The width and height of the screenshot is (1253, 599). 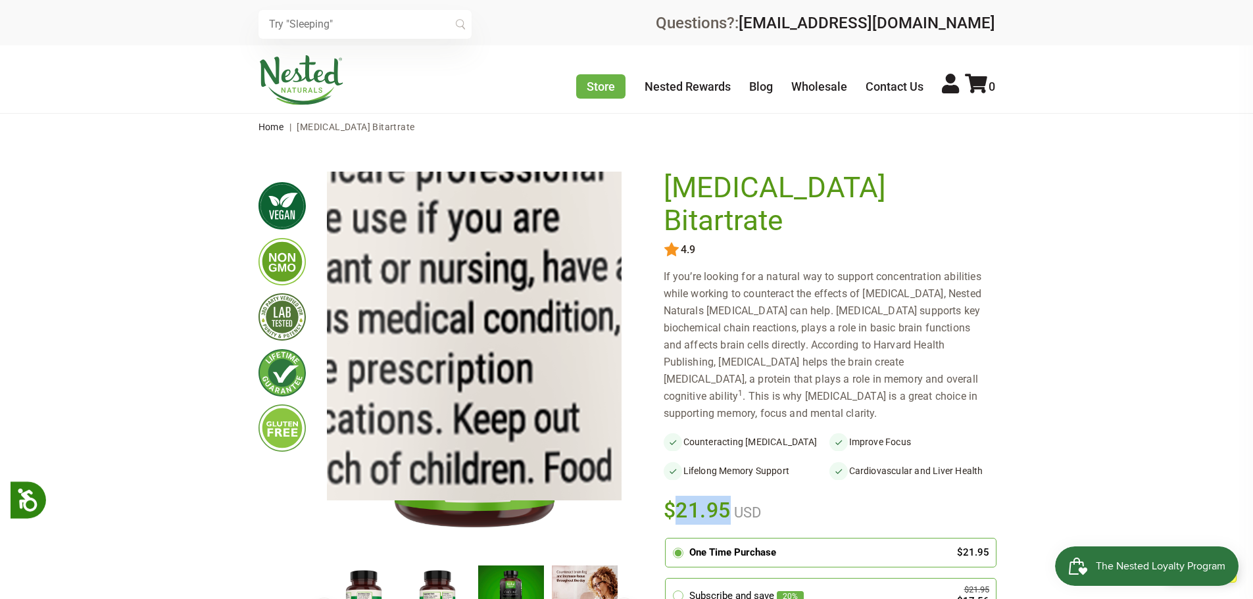 I want to click on img: vegan, so click(x=282, y=206).